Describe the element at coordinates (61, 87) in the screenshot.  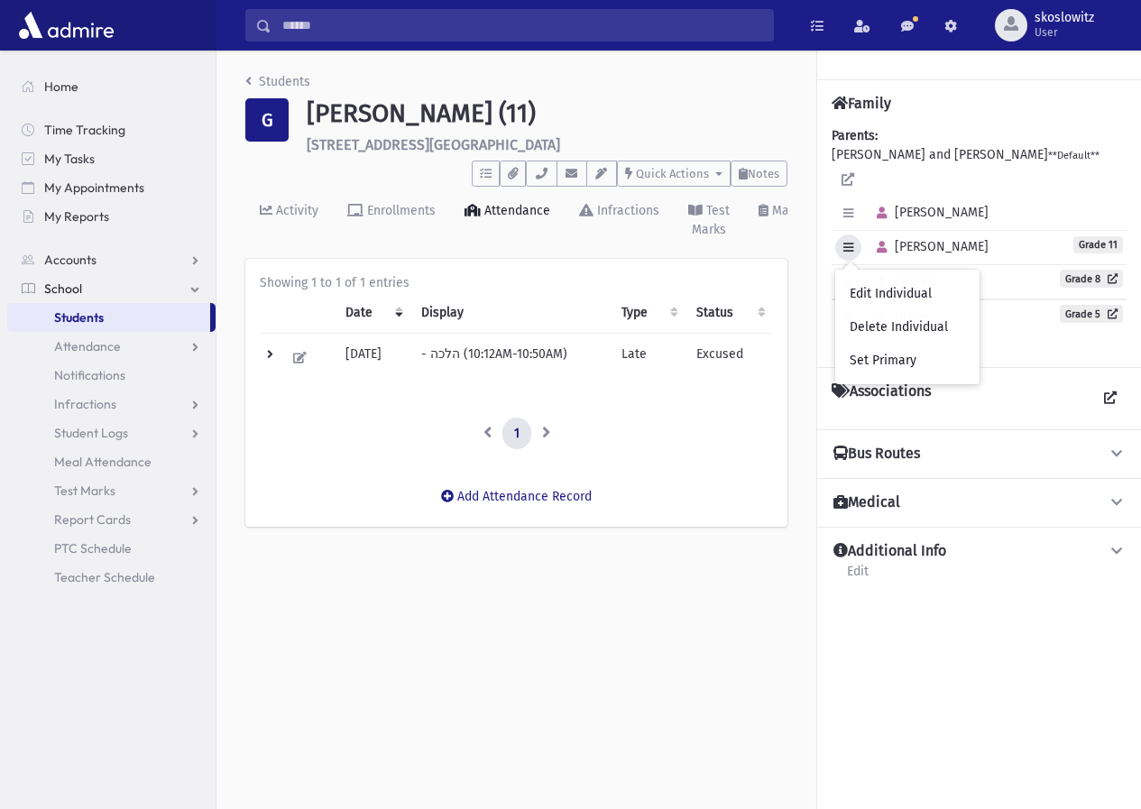
I see `span: Home` at that location.